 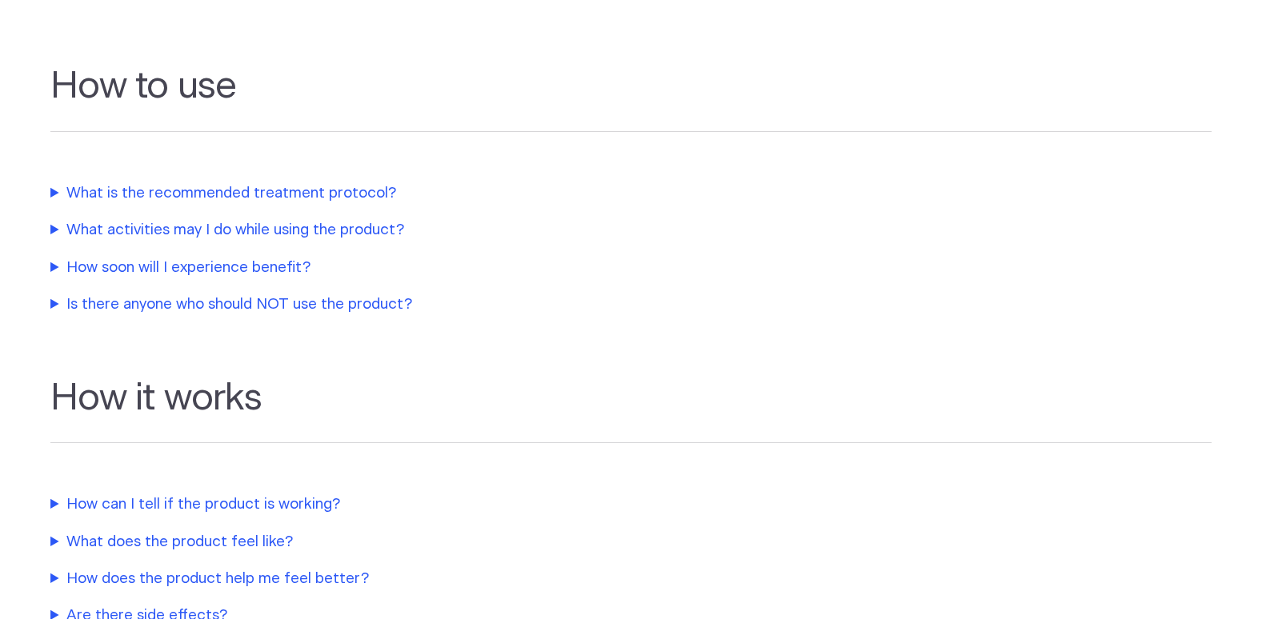 What do you see at coordinates (630, 98) in the screenshot?
I see `h2: How to use` at bounding box center [630, 98].